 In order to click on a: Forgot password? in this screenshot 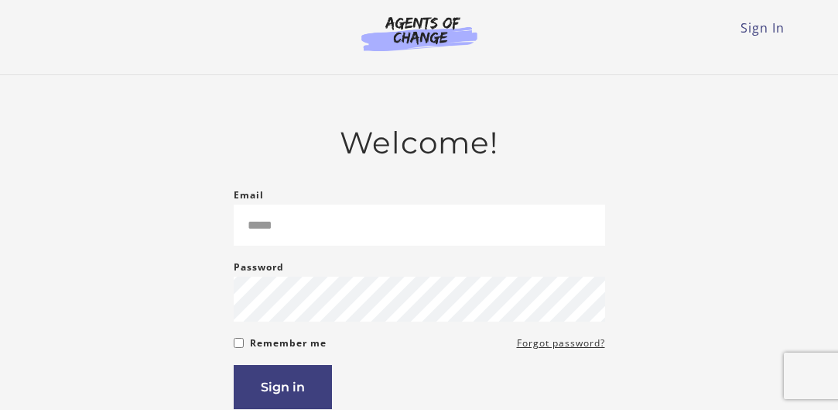, I will do `click(561, 343)`.